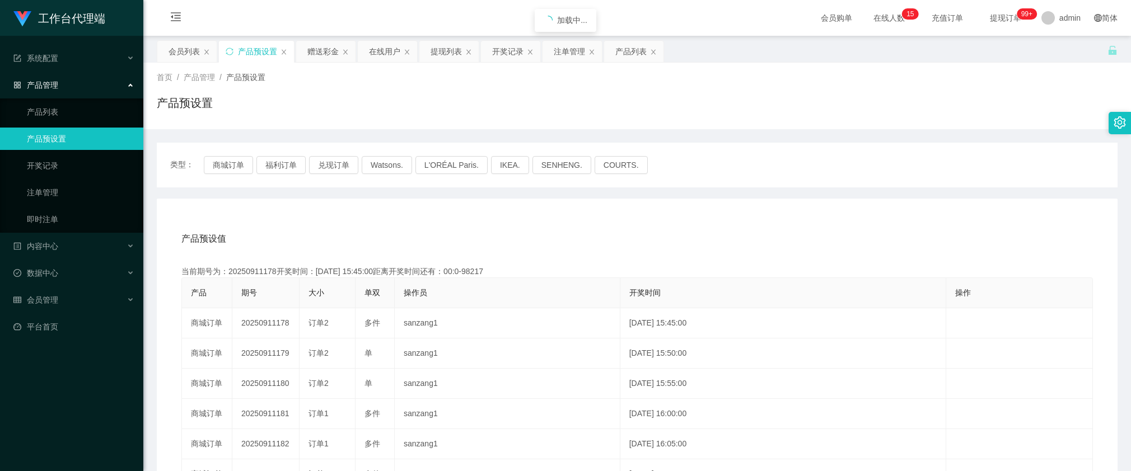 The width and height of the screenshot is (1131, 471). I want to click on button: L'ORÉAL Paris., so click(451, 165).